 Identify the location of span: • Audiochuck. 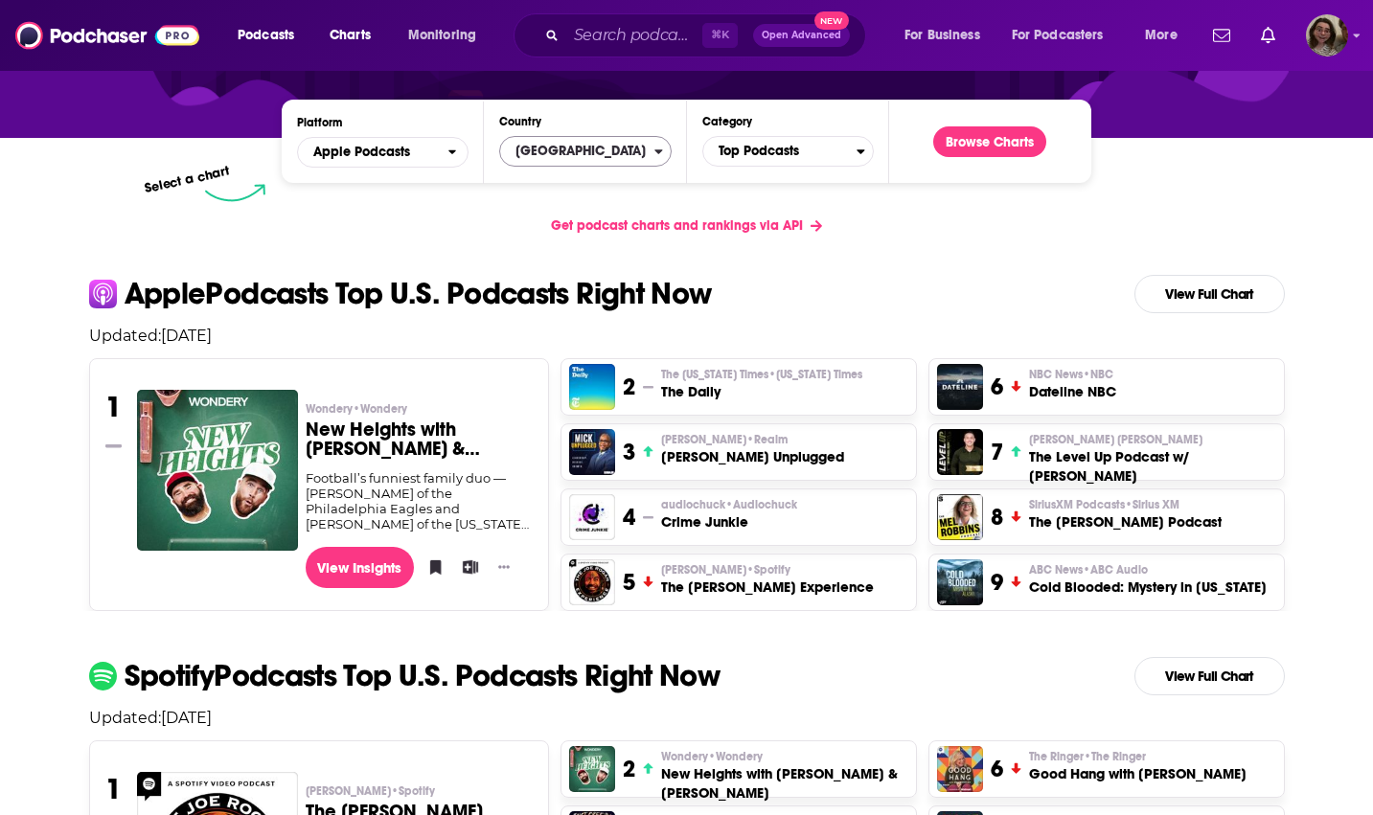
(761, 505).